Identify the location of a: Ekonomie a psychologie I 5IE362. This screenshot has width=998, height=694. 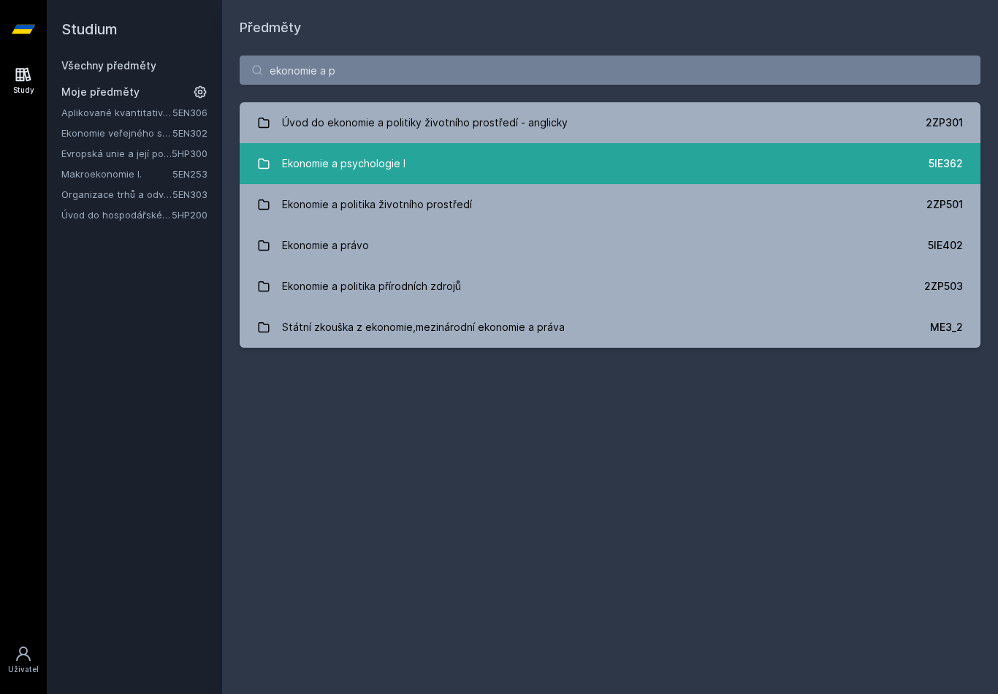
(610, 164).